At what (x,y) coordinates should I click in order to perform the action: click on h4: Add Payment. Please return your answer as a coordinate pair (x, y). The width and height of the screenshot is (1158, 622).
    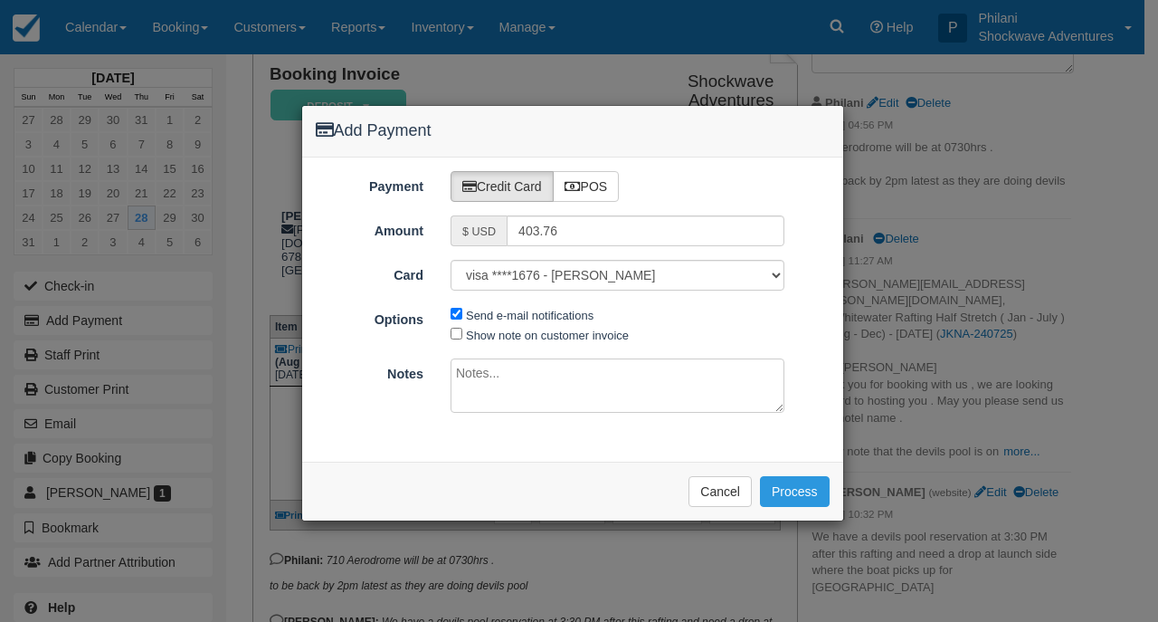
    Looking at the image, I should click on (573, 131).